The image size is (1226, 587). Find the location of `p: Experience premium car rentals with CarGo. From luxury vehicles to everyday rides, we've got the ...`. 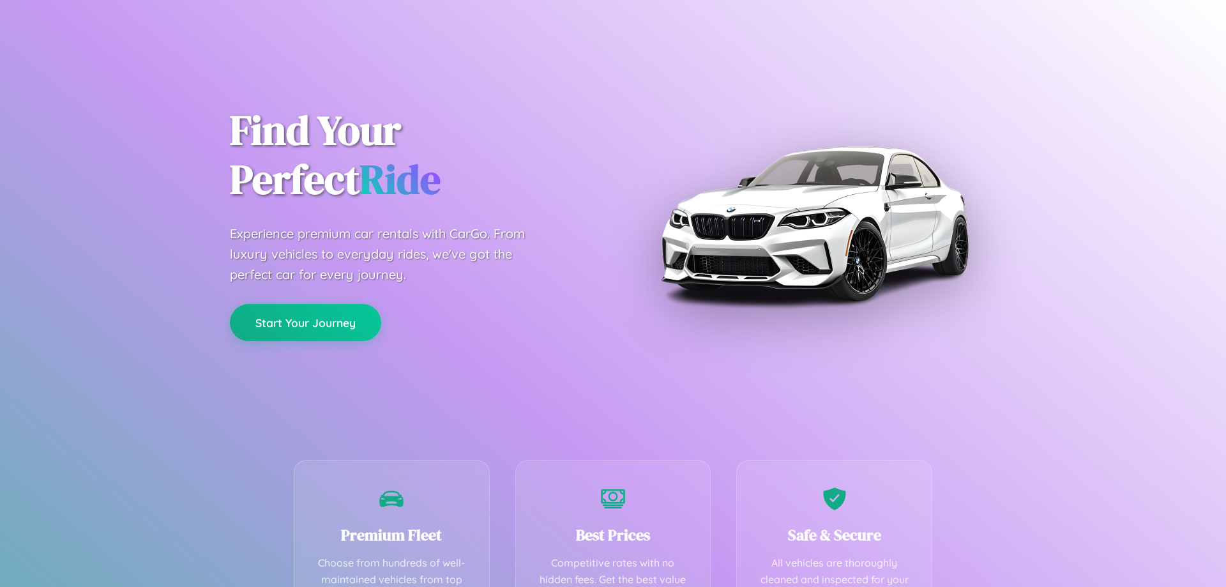

p: Experience premium car rentals with CarGo. From luxury vehicles to everyday rides, we've got the ... is located at coordinates (390, 254).